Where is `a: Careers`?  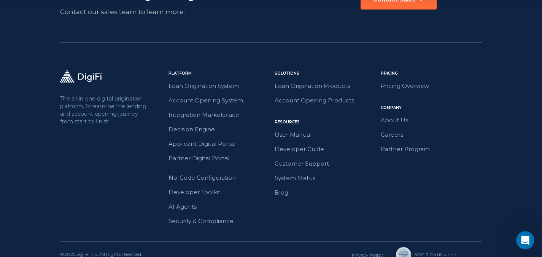
a: Careers is located at coordinates (431, 135).